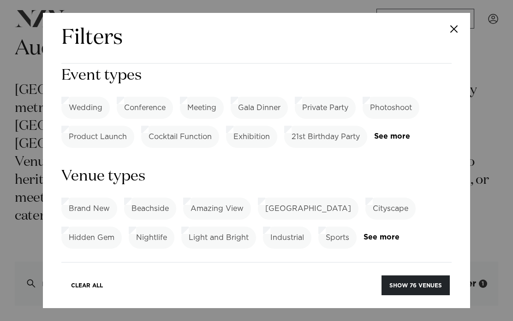 Image resolution: width=513 pixels, height=321 pixels. What do you see at coordinates (325, 137) in the screenshot?
I see `label: 21st Birthday Party` at bounding box center [325, 137].